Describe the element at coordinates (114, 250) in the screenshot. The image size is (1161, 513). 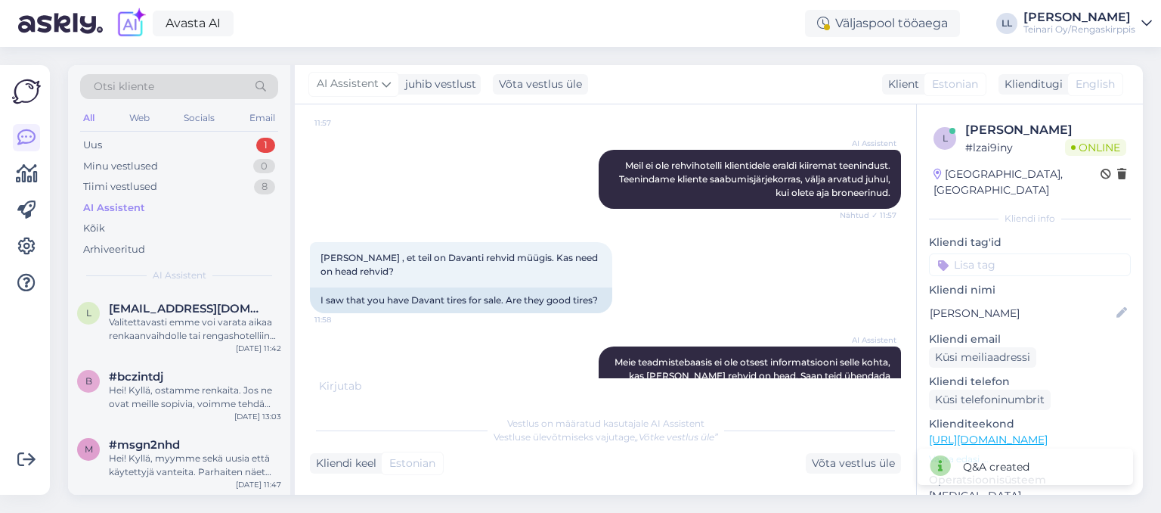
I see `div: Arhiveeritud` at that location.